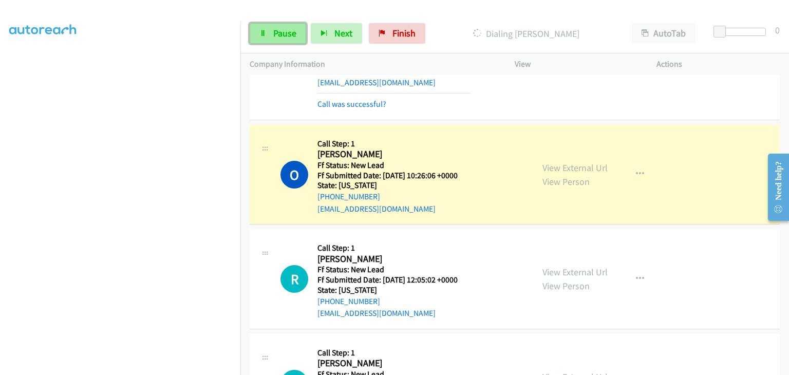 The image size is (789, 375). Describe the element at coordinates (718, 64) in the screenshot. I see `p: Actions` at that location.